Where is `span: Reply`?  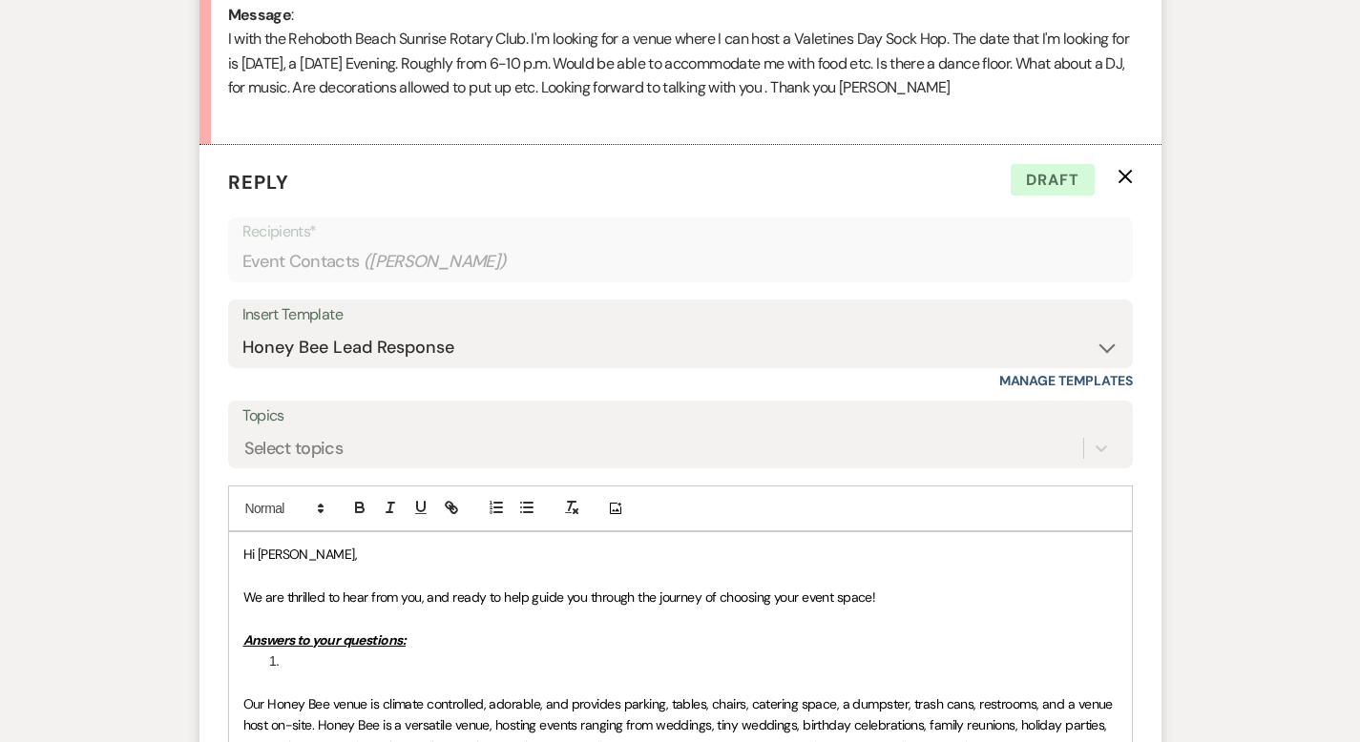
span: Reply is located at coordinates (259, 182).